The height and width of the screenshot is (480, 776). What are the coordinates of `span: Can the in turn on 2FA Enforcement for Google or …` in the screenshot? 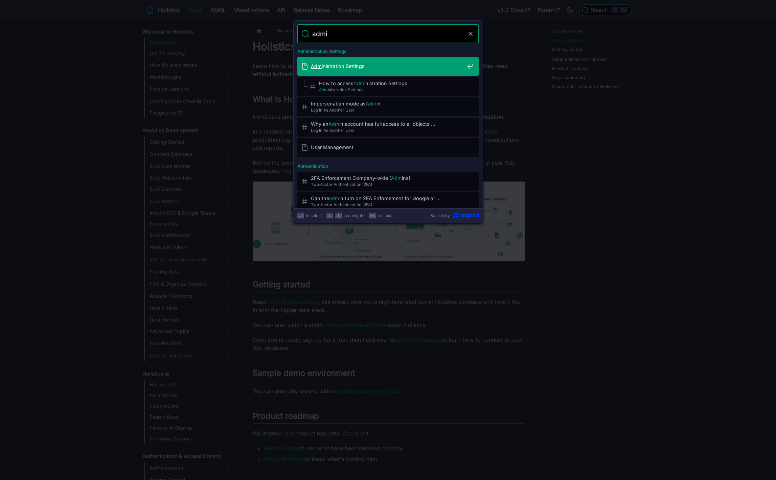 It's located at (388, 198).